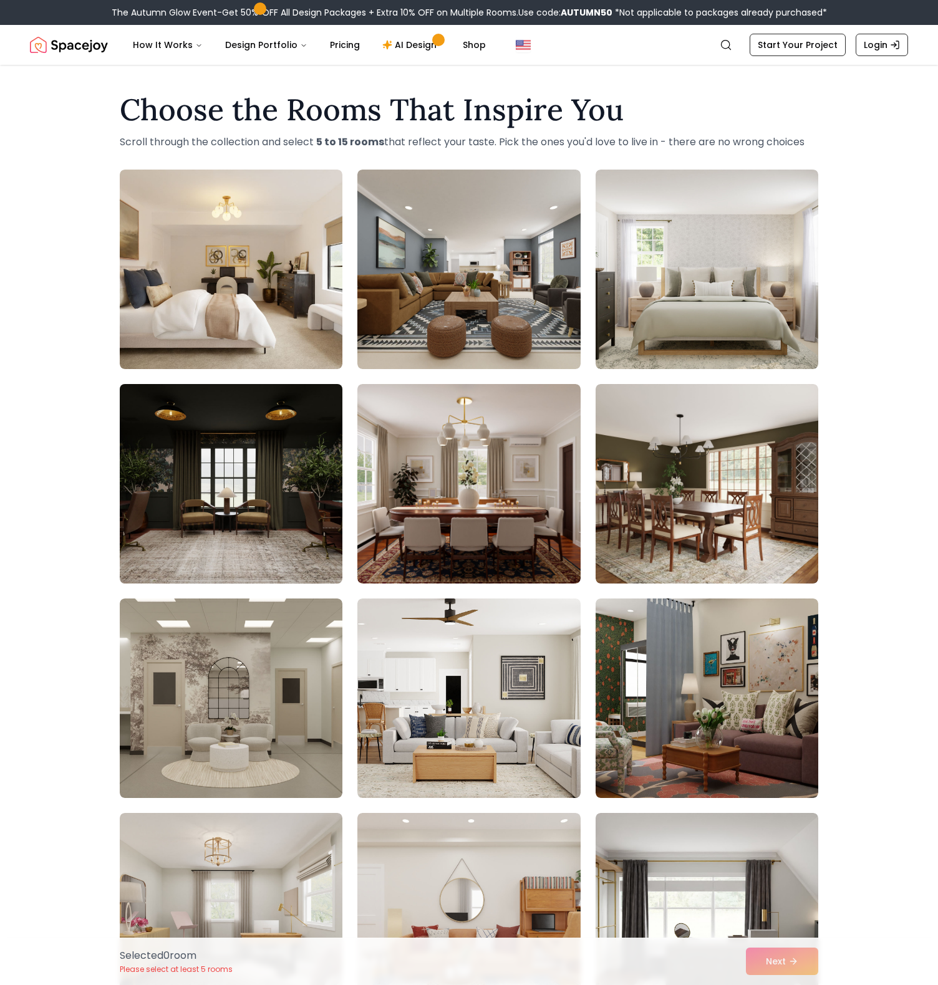  Describe the element at coordinates (231, 269) in the screenshot. I see `img: Room room-1` at that location.